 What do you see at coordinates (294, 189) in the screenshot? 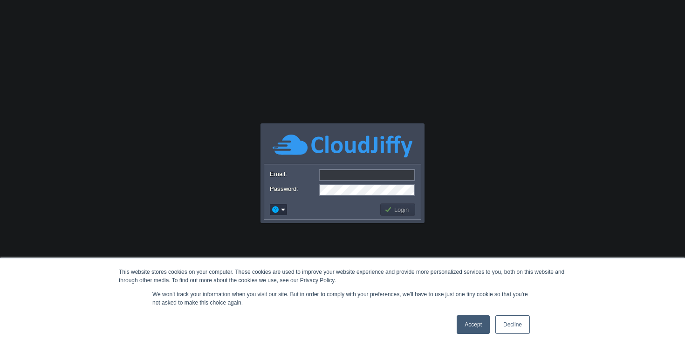
I see `label: Password:` at bounding box center [294, 189].